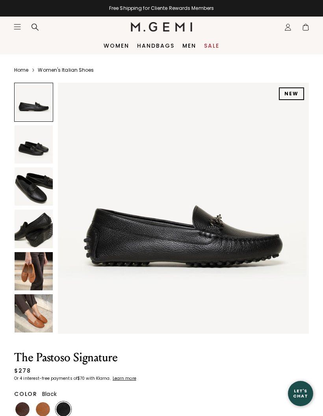 This screenshot has height=416, width=323. Describe the element at coordinates (22, 371) in the screenshot. I see `div: $278` at that location.